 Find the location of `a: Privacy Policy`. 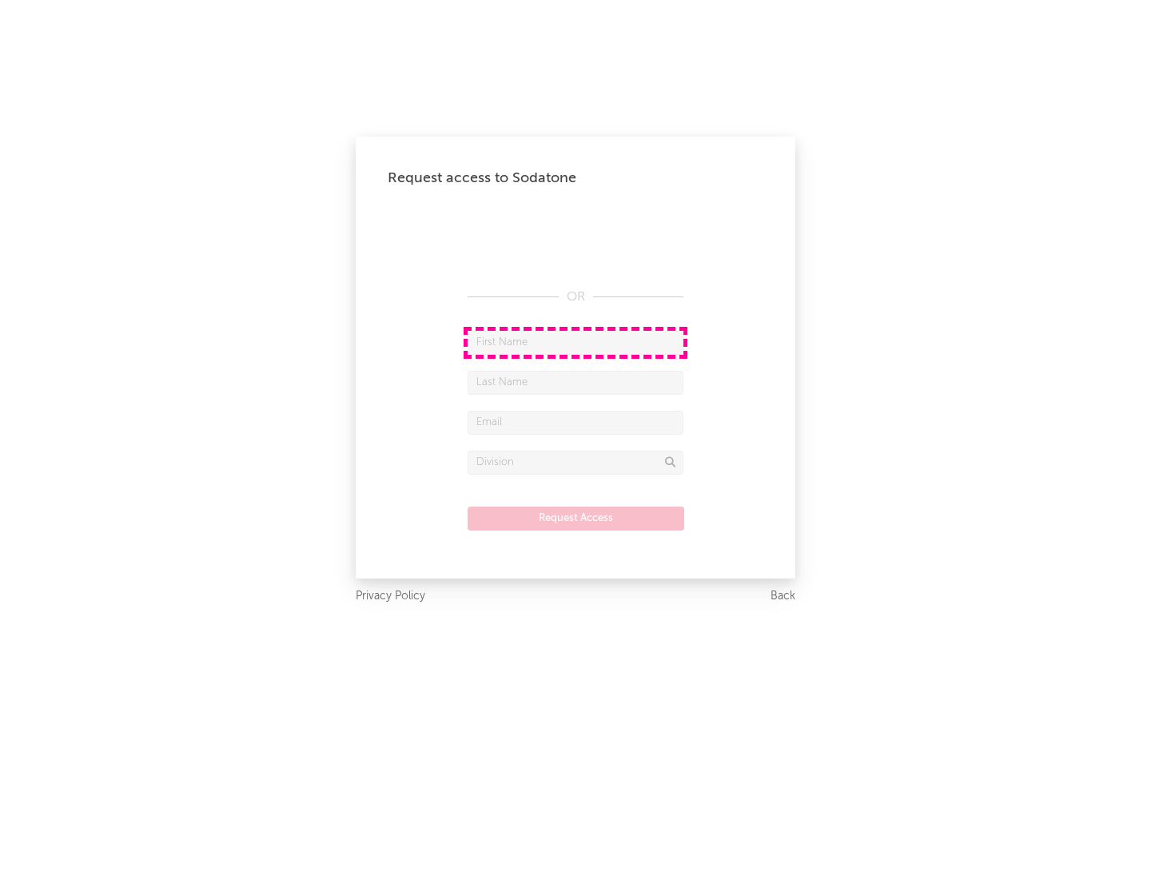

a: Privacy Policy is located at coordinates (390, 596).